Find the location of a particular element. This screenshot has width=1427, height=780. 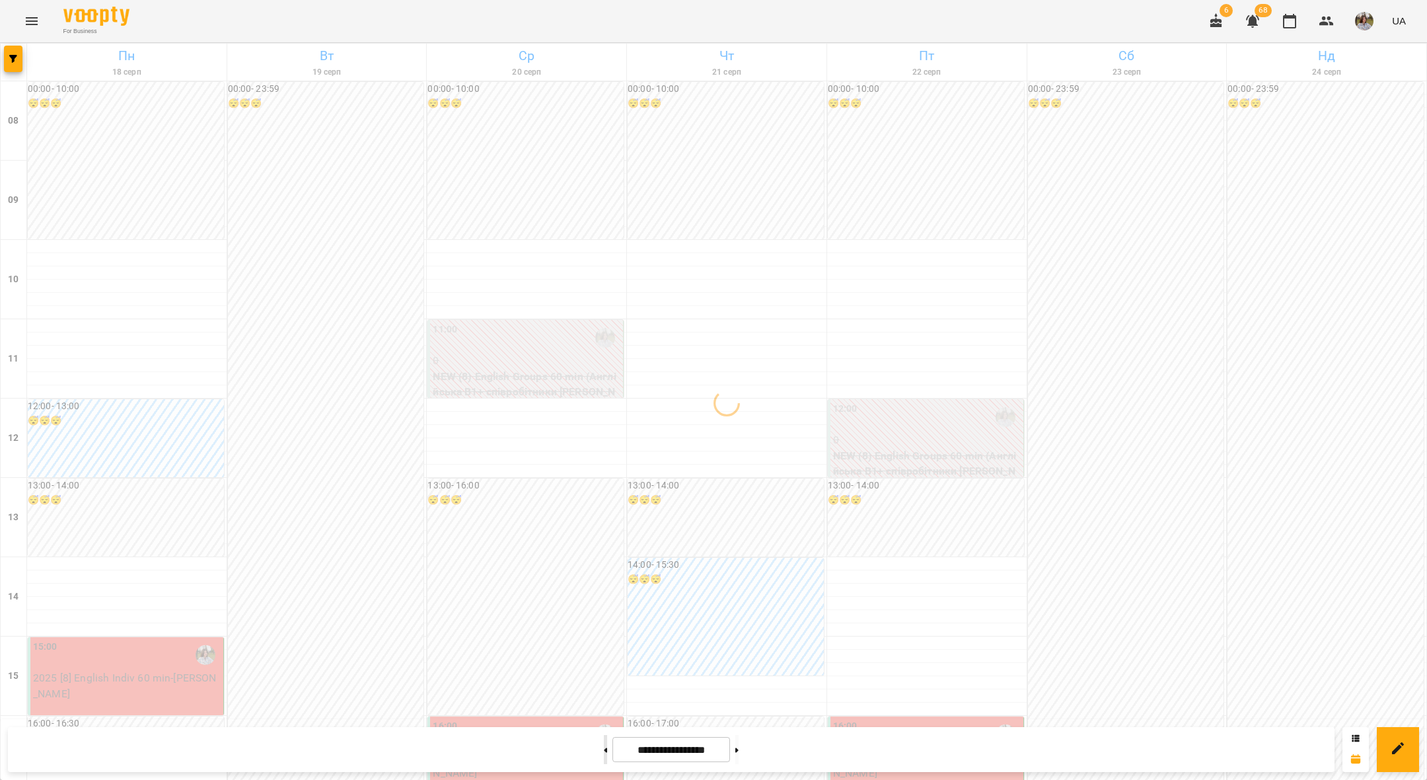

h6: 24 серп is located at coordinates (1327, 72).